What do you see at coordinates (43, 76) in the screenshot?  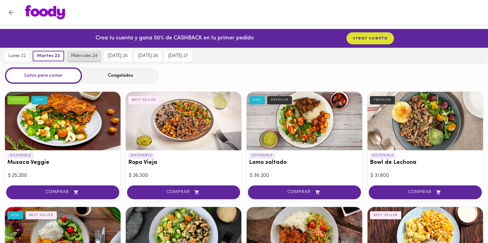 I see `div: Listos para comer` at bounding box center [43, 76].